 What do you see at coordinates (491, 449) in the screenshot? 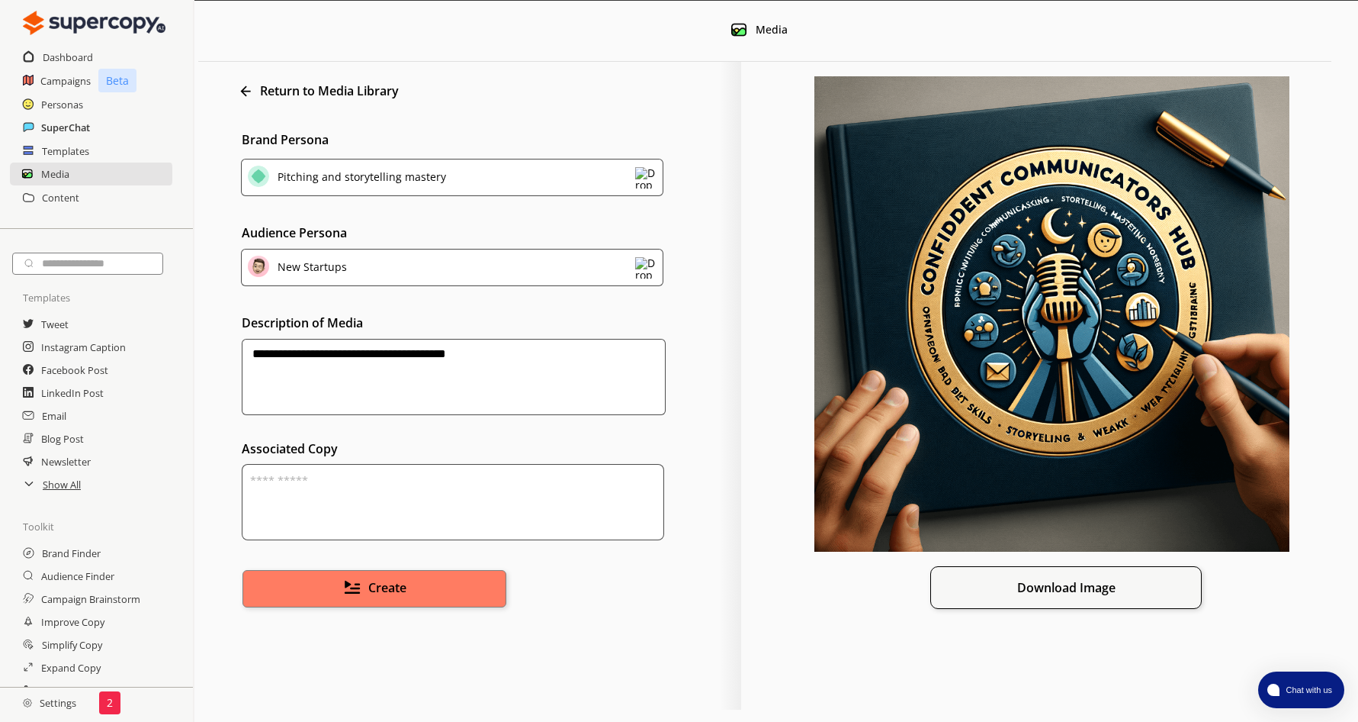
I see `label: Associated Copy` at bounding box center [491, 449].